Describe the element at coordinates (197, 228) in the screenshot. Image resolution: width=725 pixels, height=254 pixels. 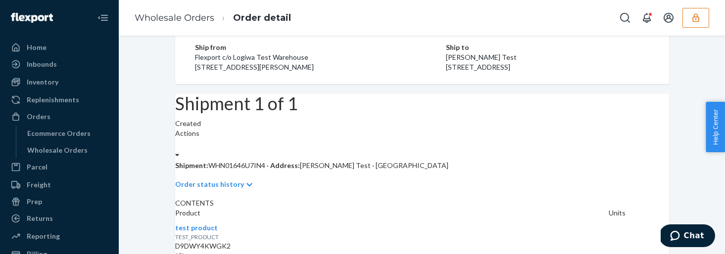
I see `span: test product` at that location.